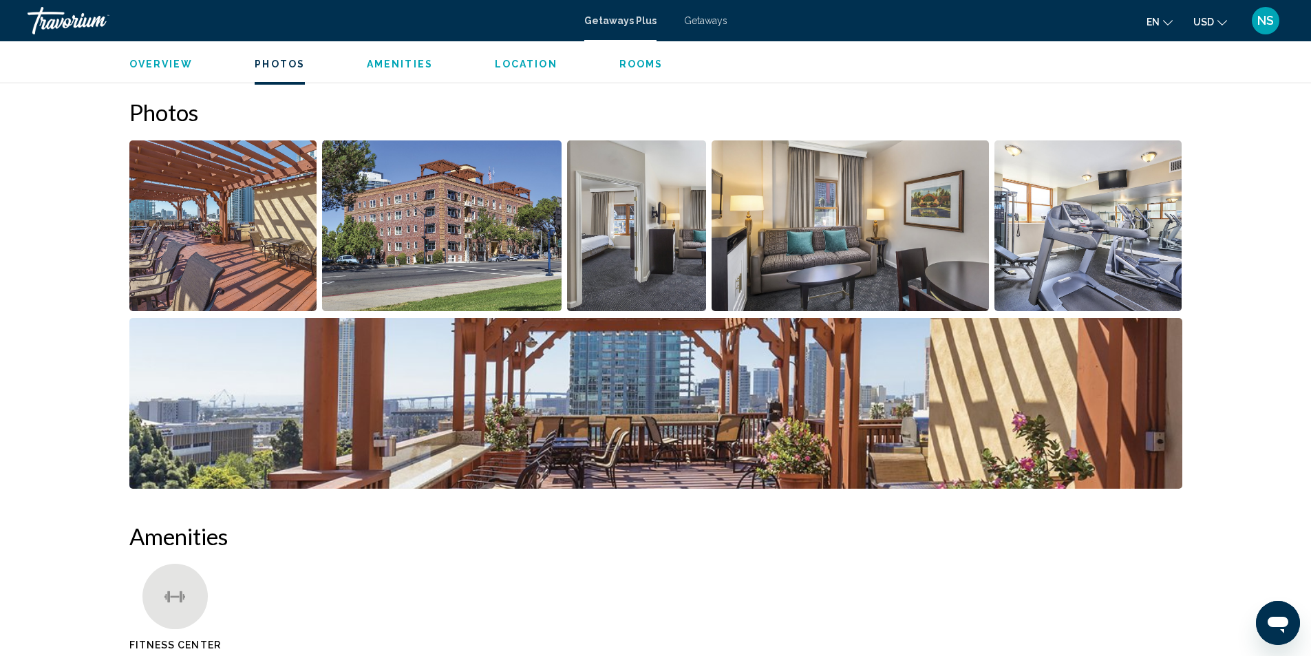 The image size is (1311, 656). Describe the element at coordinates (656, 536) in the screenshot. I see `h2: Amenities` at that location.